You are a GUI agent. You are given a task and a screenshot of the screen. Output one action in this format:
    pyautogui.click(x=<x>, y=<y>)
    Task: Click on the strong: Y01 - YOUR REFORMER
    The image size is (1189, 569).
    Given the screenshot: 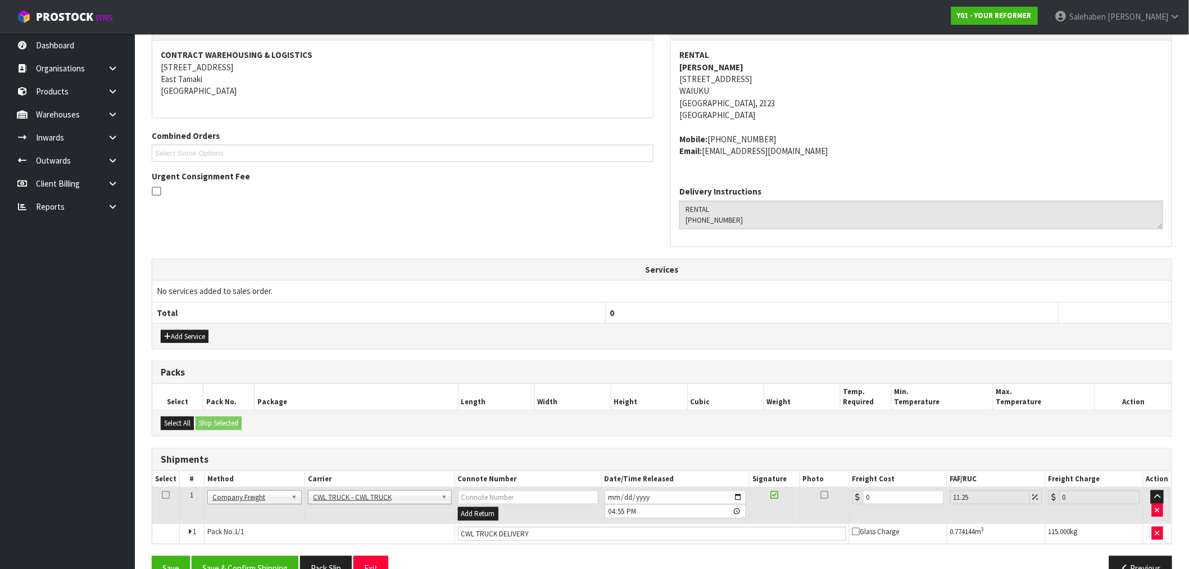 What is the action you would take?
    pyautogui.click(x=995, y=15)
    